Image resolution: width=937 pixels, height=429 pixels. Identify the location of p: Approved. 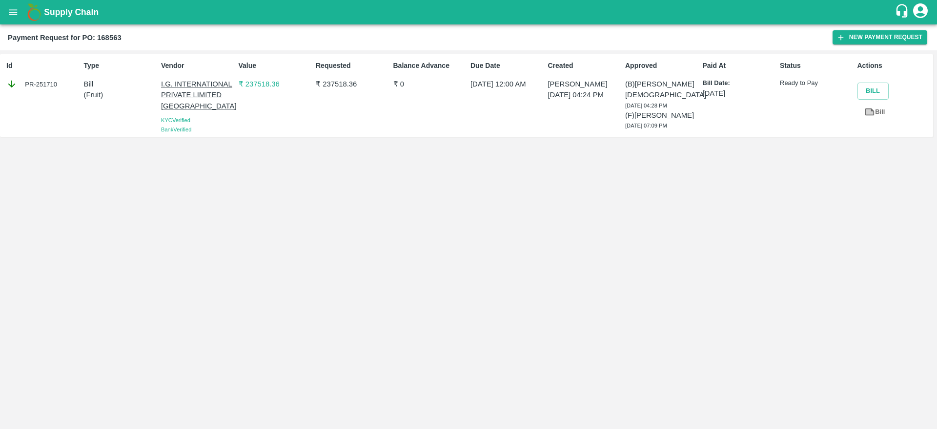
(662, 65).